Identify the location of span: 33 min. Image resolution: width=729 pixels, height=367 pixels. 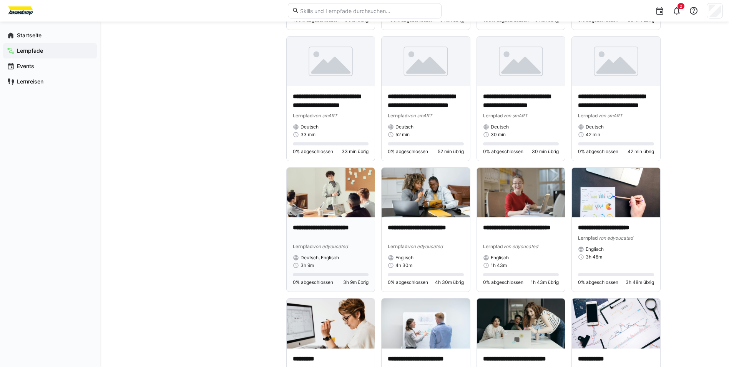
(308, 135).